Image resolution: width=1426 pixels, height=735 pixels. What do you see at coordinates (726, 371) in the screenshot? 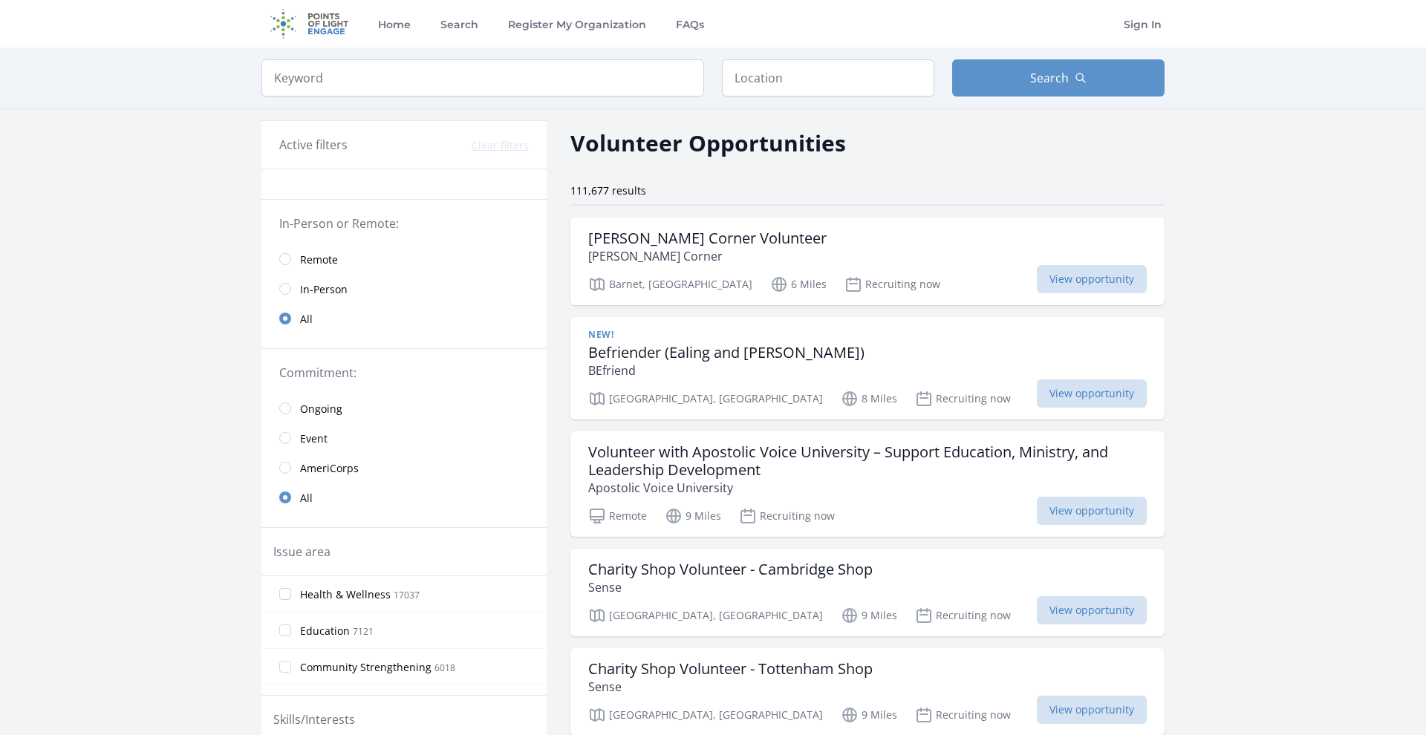
I see `p: BEfriend` at bounding box center [726, 371].